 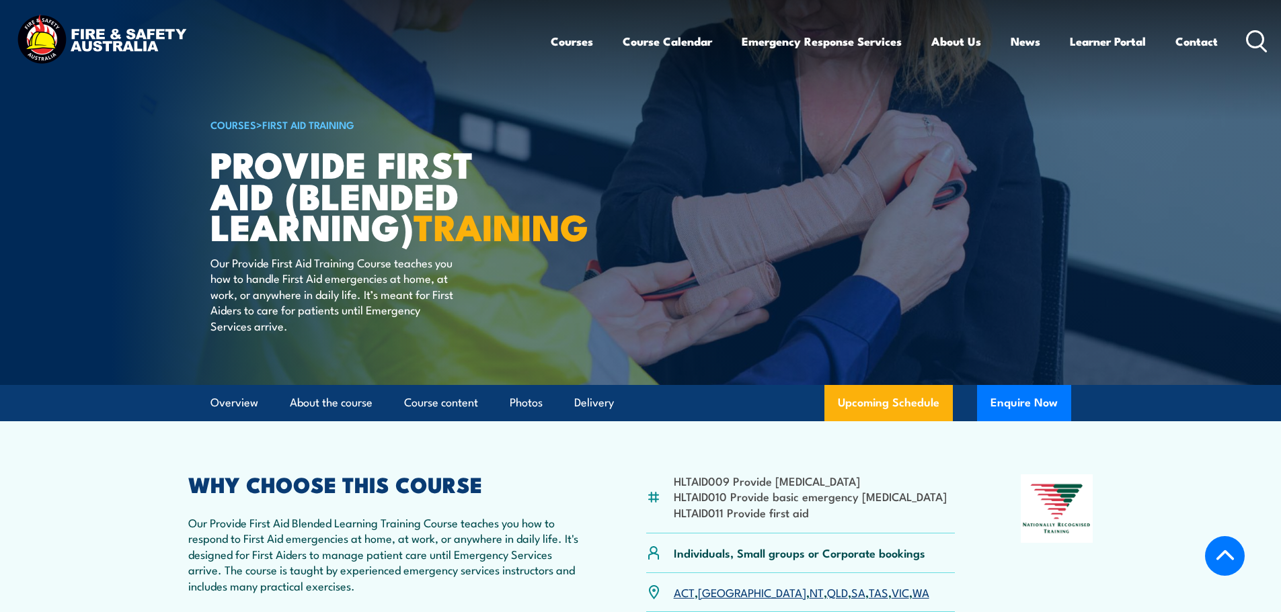 What do you see at coordinates (878, 592) in the screenshot?
I see `a: TAS` at bounding box center [878, 592].